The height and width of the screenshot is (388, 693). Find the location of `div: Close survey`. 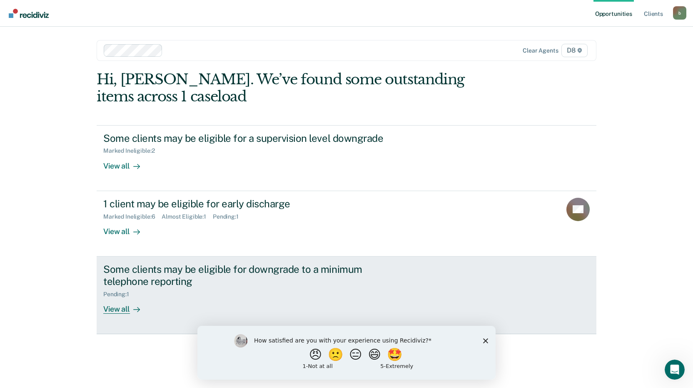

div: Close survey is located at coordinates (288, 15).